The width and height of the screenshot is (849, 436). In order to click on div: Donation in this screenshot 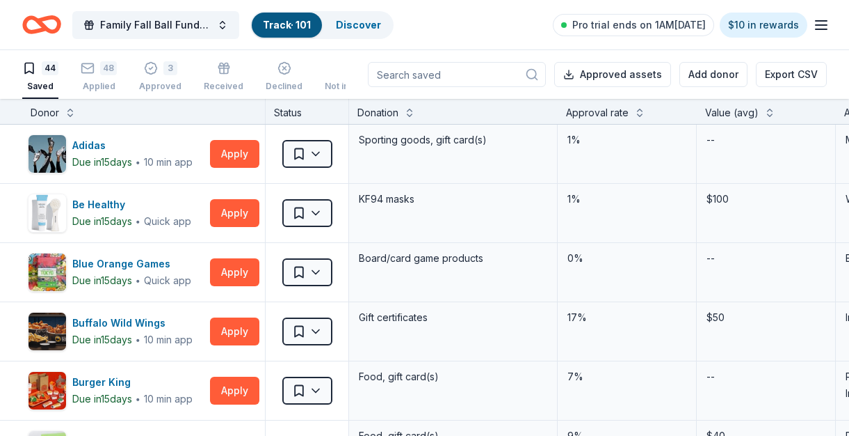, I will do `click(378, 113)`.